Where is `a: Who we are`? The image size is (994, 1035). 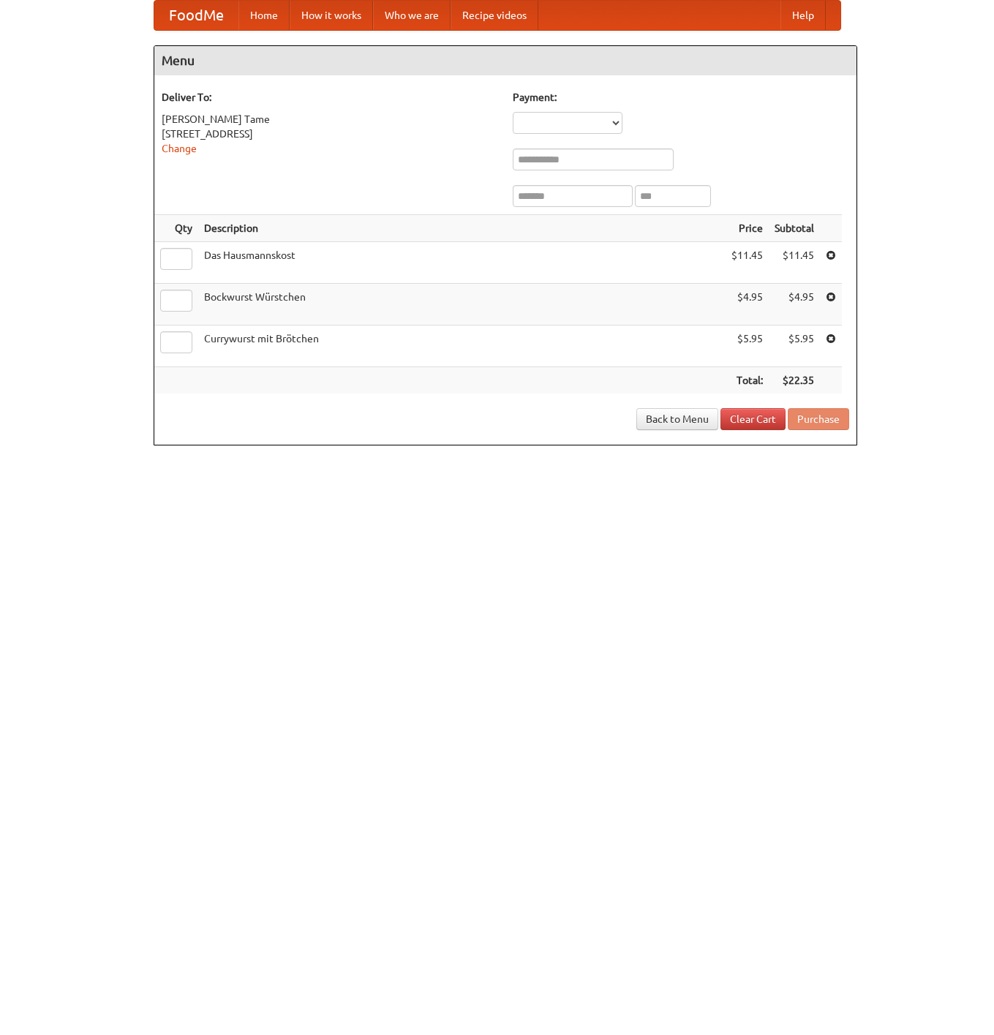 a: Who we are is located at coordinates (412, 15).